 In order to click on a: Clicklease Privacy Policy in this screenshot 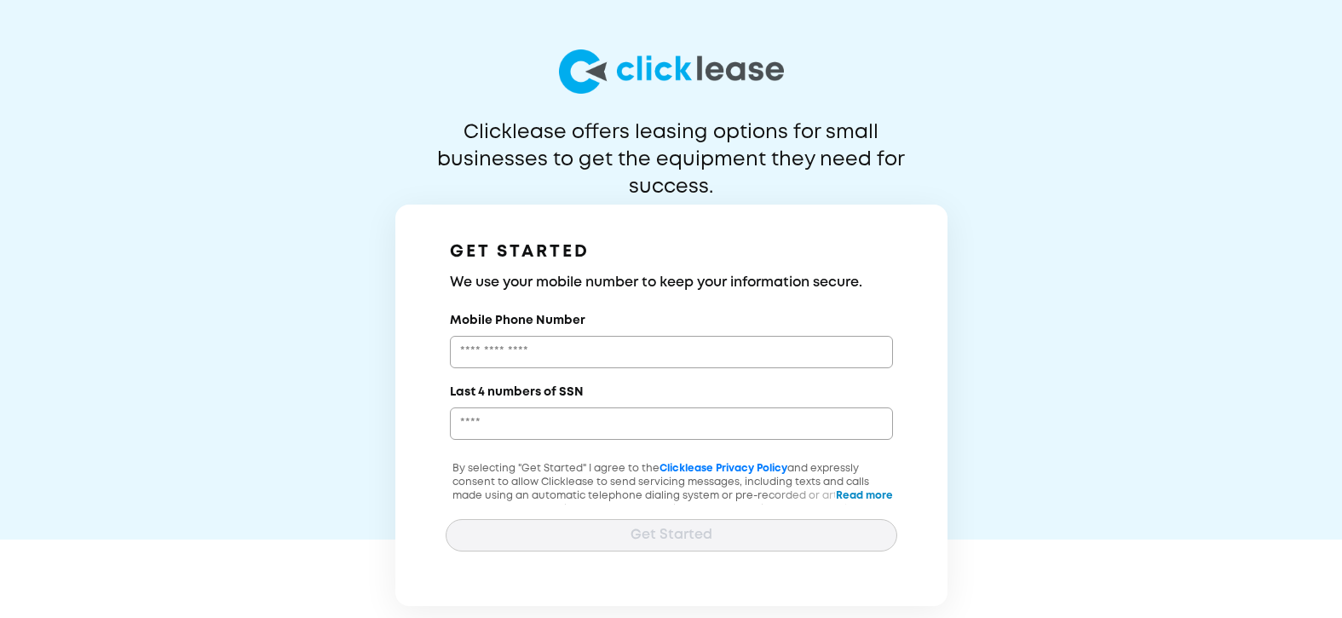, I will do `click(723, 468)`.